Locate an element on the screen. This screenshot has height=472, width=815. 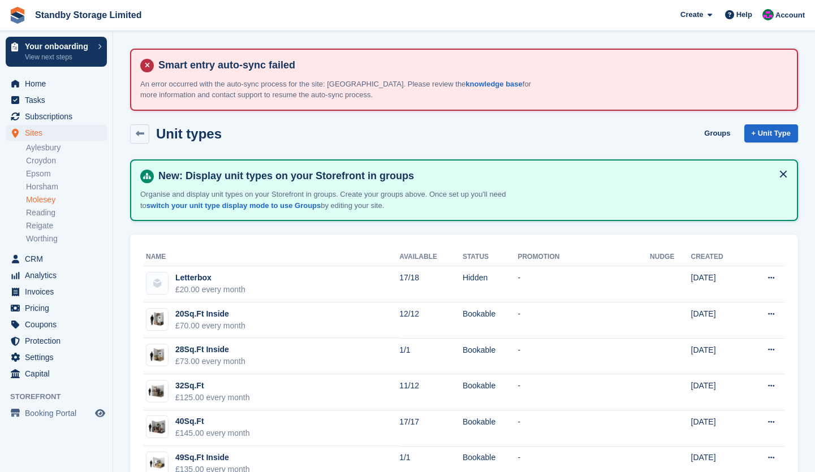
img: 20-sqft-unit.jpg is located at coordinates (157, 319).